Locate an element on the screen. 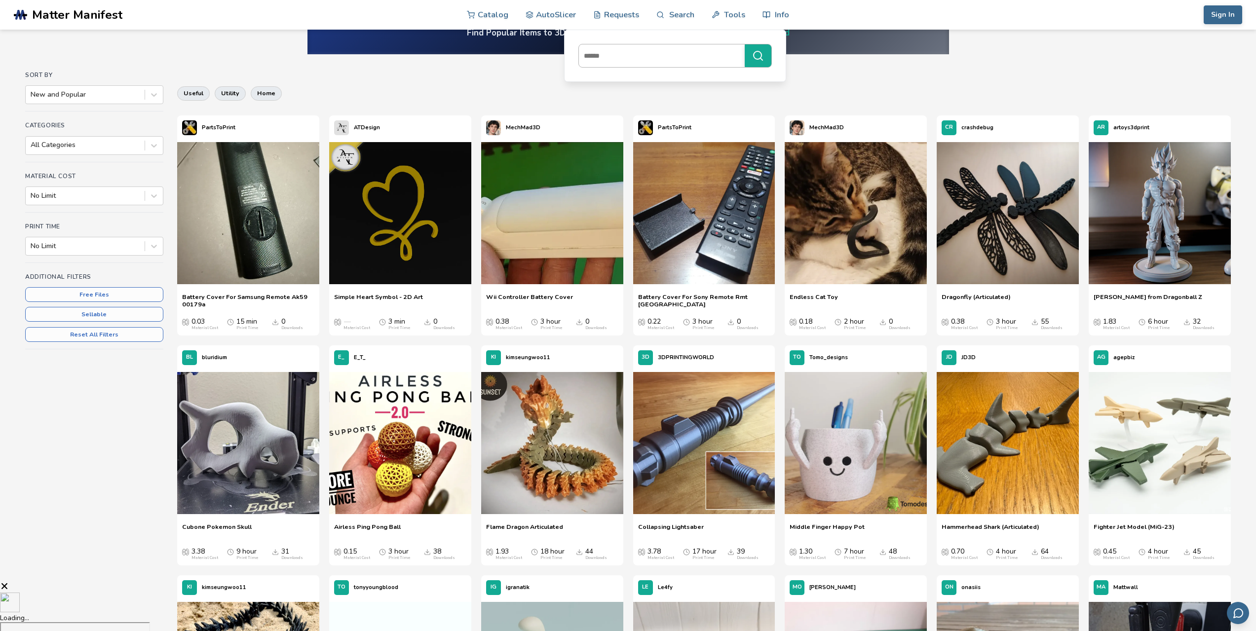 The image size is (1256, 631). div: 44 is located at coordinates (596, 554).